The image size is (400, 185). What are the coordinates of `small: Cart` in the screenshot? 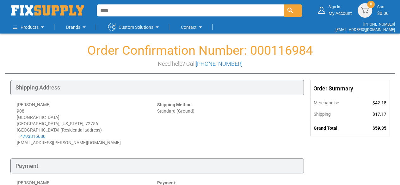 It's located at (383, 7).